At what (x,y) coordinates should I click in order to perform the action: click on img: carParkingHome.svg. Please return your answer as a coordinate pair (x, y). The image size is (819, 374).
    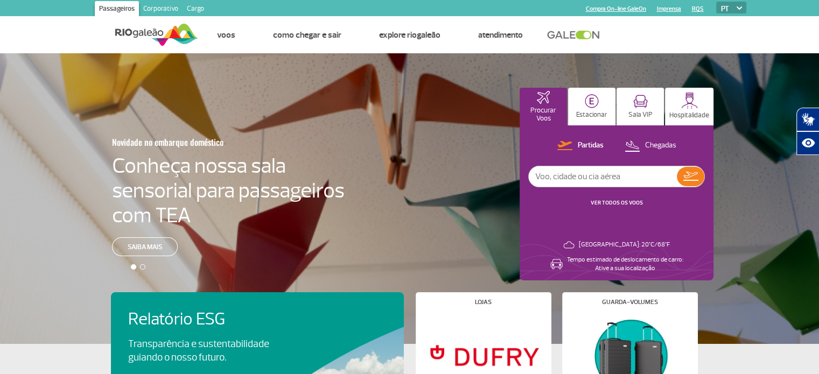
    Looking at the image, I should click on (592, 101).